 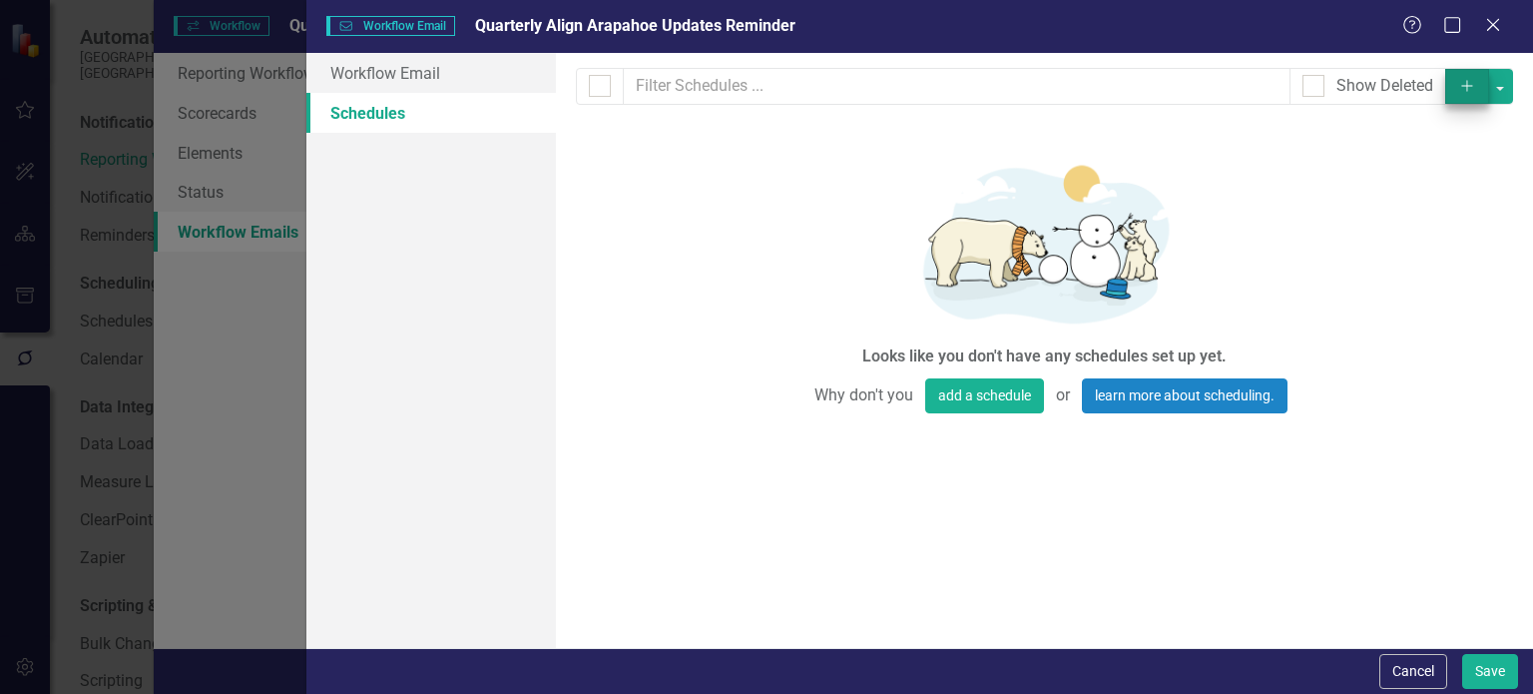 I want to click on button: Save, so click(x=1490, y=671).